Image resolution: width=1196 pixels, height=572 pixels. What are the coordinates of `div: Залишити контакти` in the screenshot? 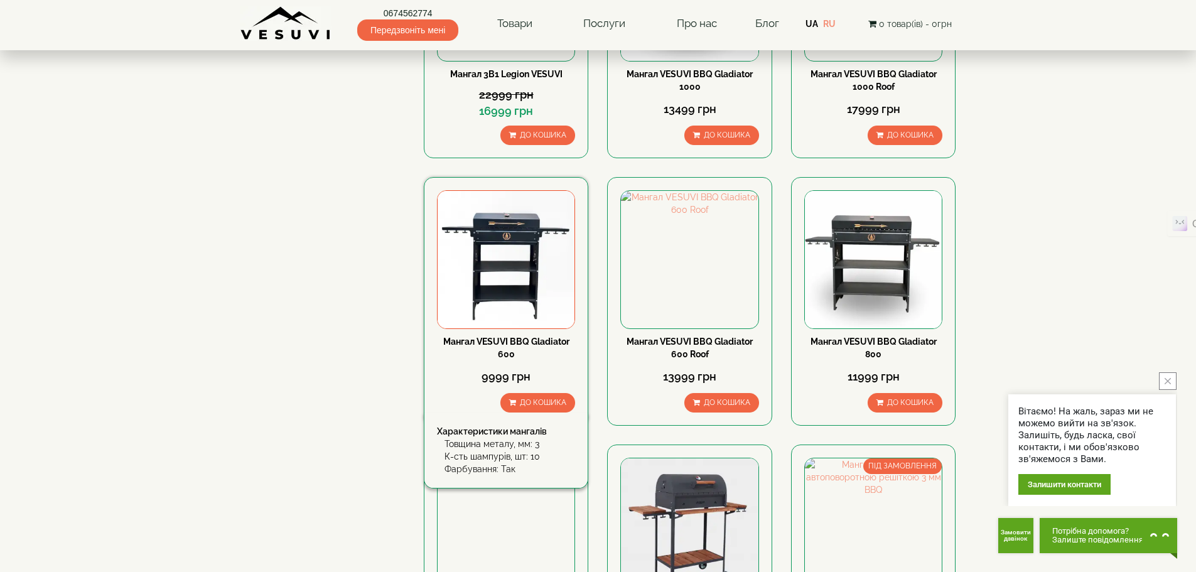 It's located at (1064, 484).